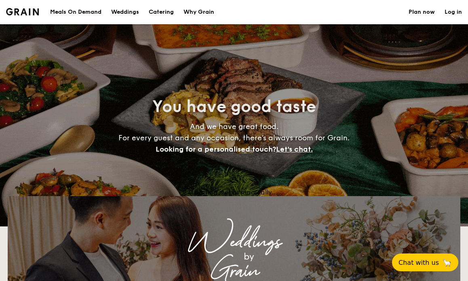  I want to click on div: Grain, so click(234, 271).